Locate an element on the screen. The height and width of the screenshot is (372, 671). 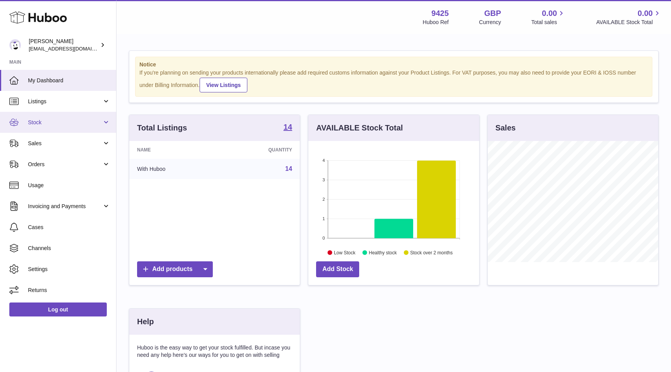
a: 0.00 Total sales is located at coordinates (549, 17).